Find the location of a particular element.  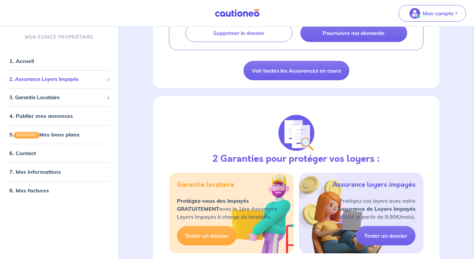

a: Poursuivre ma demande is located at coordinates (353, 33).